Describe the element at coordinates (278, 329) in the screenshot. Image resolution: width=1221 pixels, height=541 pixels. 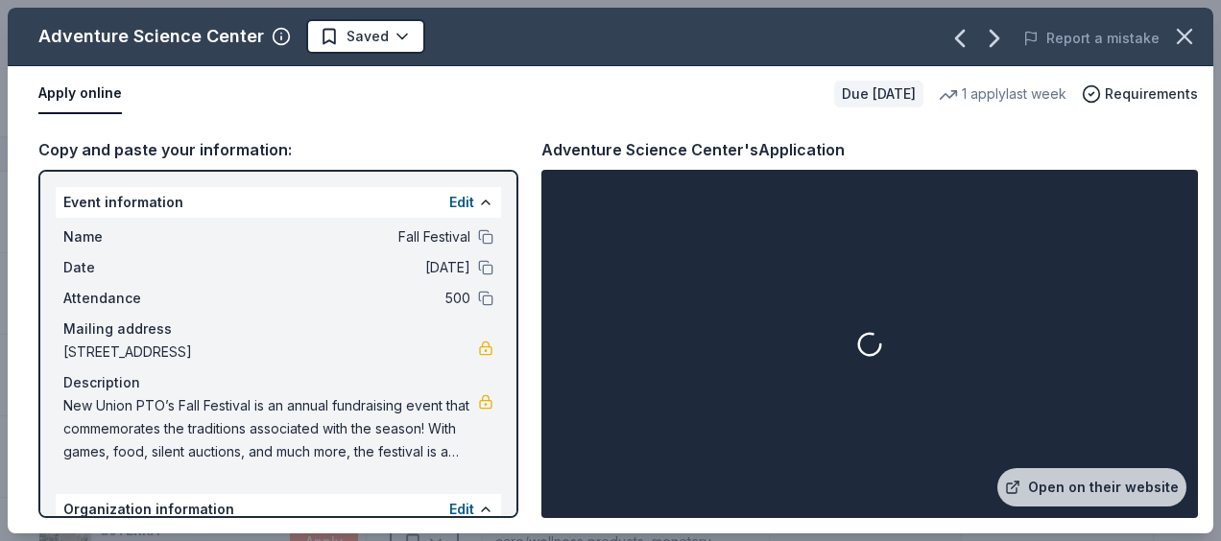
I see `div: Mailing address` at that location.